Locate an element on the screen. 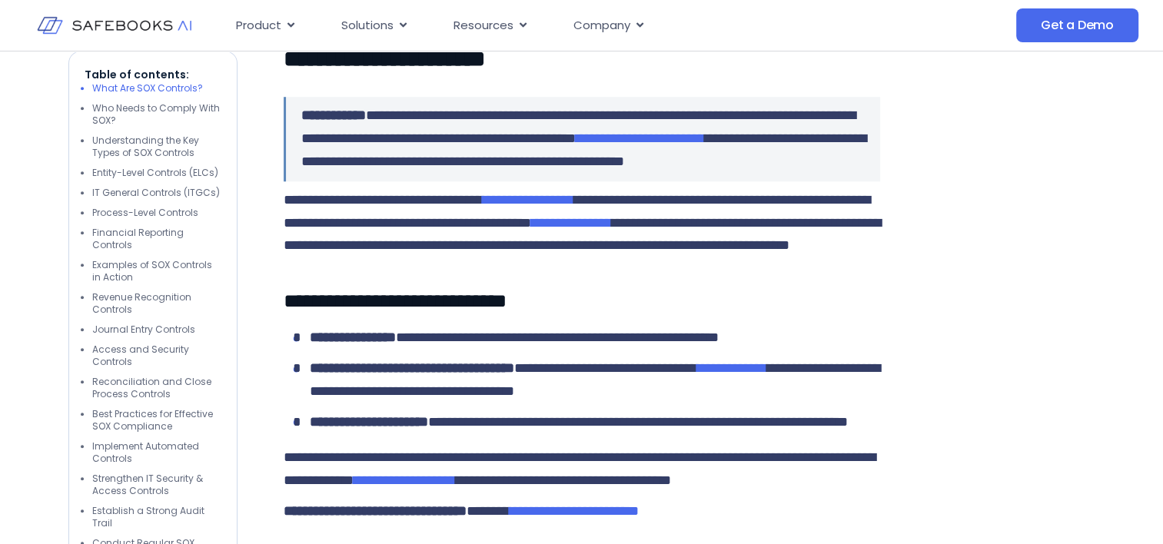  span: Resources is located at coordinates (484, 25).